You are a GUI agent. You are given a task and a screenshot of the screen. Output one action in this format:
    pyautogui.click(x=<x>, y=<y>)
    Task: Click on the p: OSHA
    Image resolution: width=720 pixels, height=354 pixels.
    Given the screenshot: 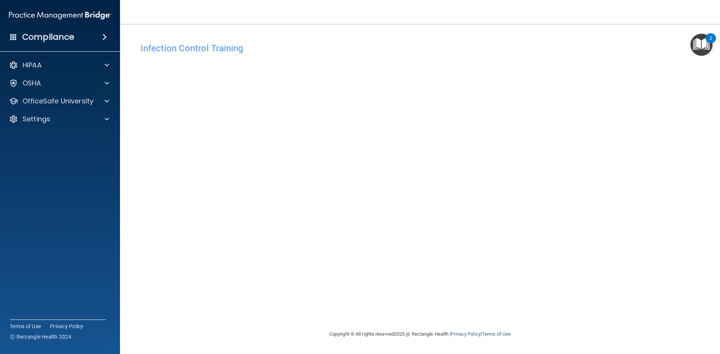 What is the action you would take?
    pyautogui.click(x=32, y=83)
    